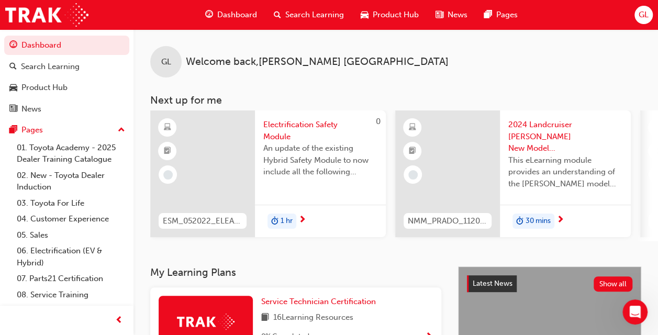 The height and width of the screenshot is (335, 658). What do you see at coordinates (47, 15) in the screenshot?
I see `a: Trak` at bounding box center [47, 15].